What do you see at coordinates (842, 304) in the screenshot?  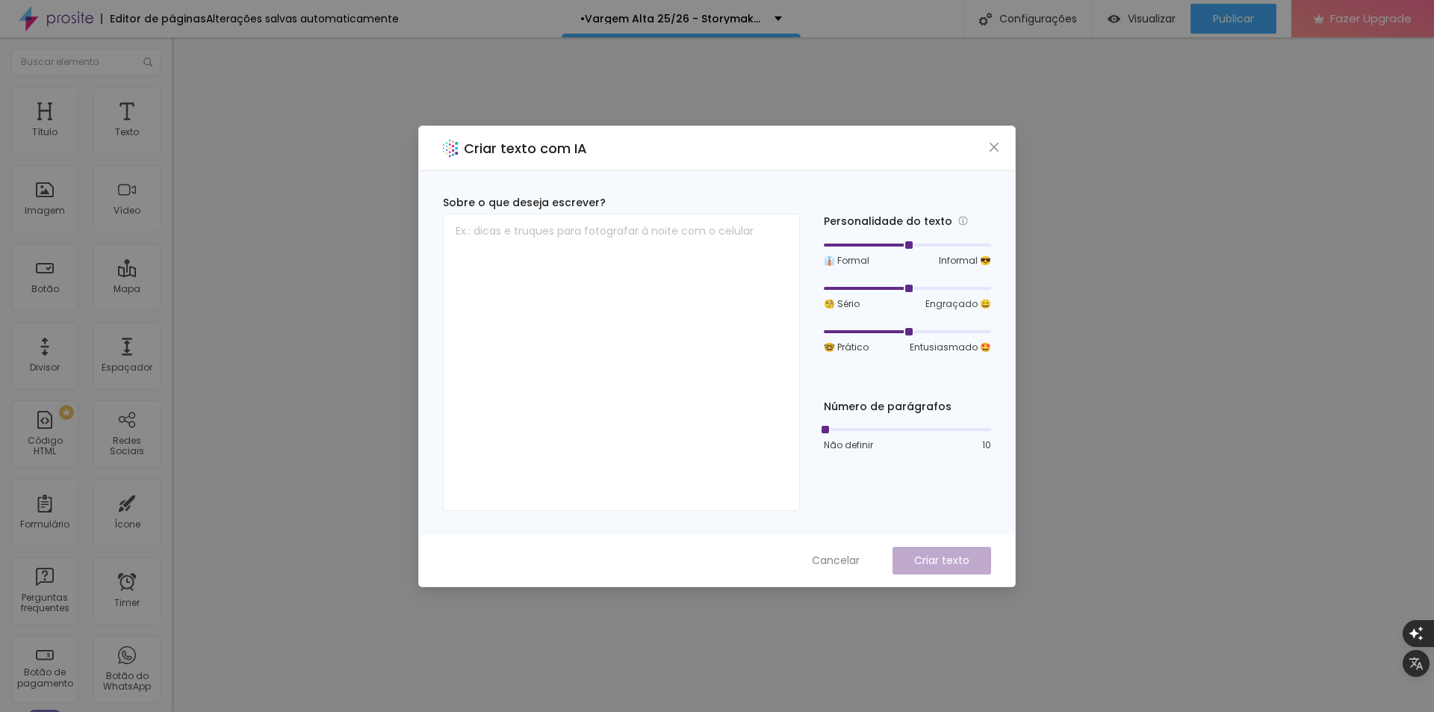 I see `span: 🧐 Sério` at bounding box center [842, 304].